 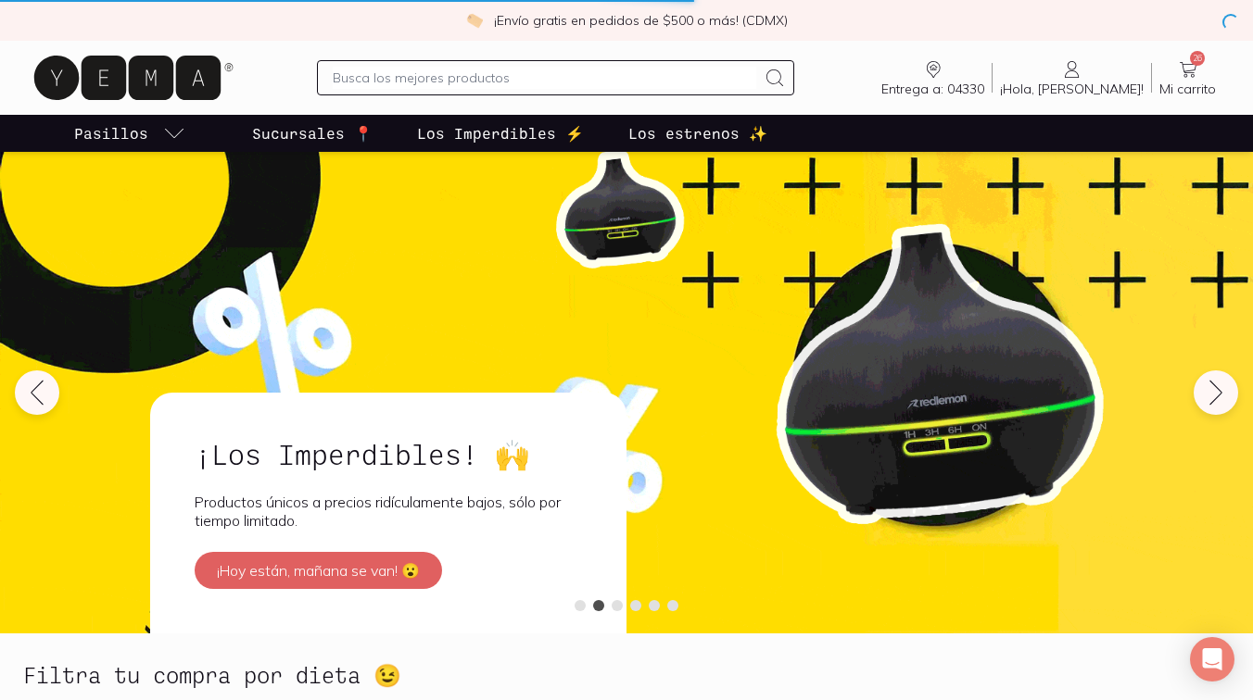 What do you see at coordinates (318, 571) in the screenshot?
I see `button: ¡Hoy están, mañana se van! 😮` at bounding box center [318, 571].